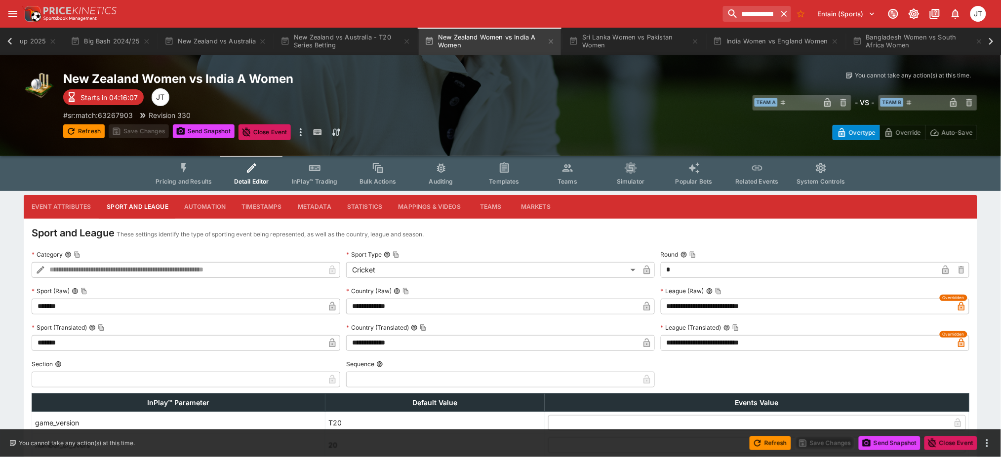 The width and height of the screenshot is (1001, 457). What do you see at coordinates (137, 207) in the screenshot?
I see `button: Sport and League` at bounding box center [137, 207].